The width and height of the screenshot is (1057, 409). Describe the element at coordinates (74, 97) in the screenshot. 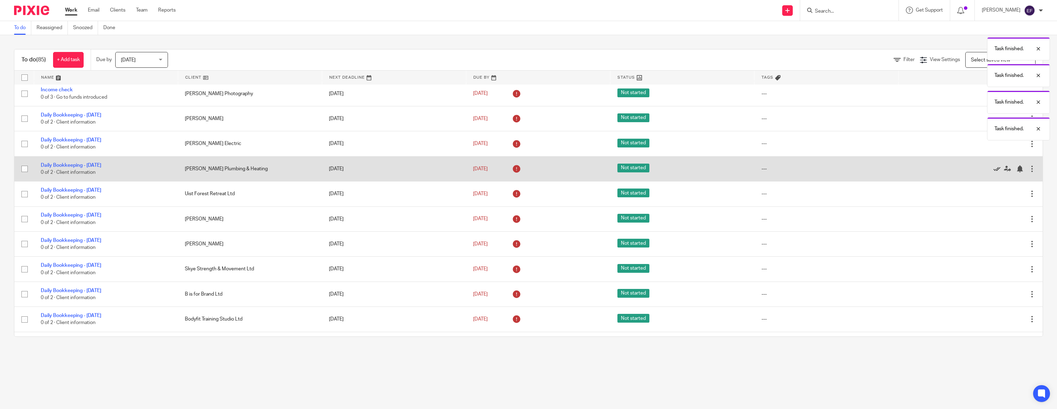

I see `span: 0 of 3 · Go to funds introduced` at that location.